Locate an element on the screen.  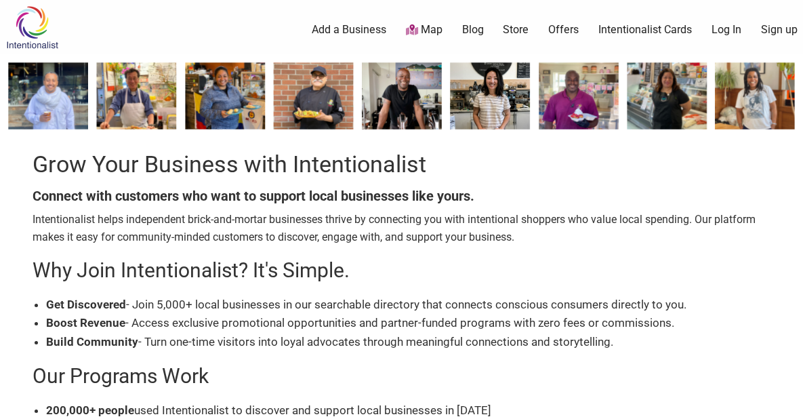
li: - Join 5,000+ local businesses in our searchable directory that connects conscious consumers dire... is located at coordinates (408, 304).